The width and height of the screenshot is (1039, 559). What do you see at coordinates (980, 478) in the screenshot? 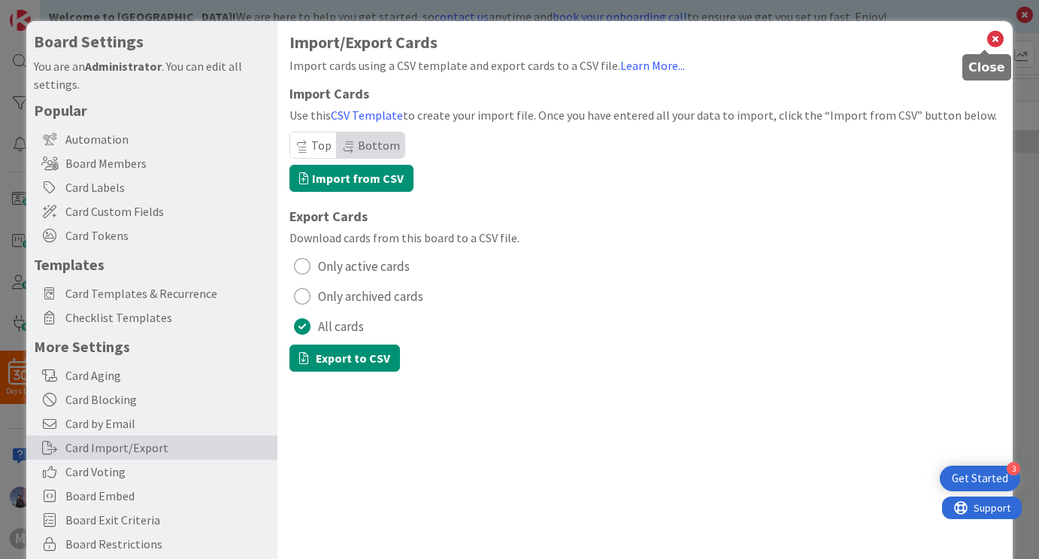
I see `div: Open Get Started checklist, remaining modules: 3` at bounding box center [980, 478].